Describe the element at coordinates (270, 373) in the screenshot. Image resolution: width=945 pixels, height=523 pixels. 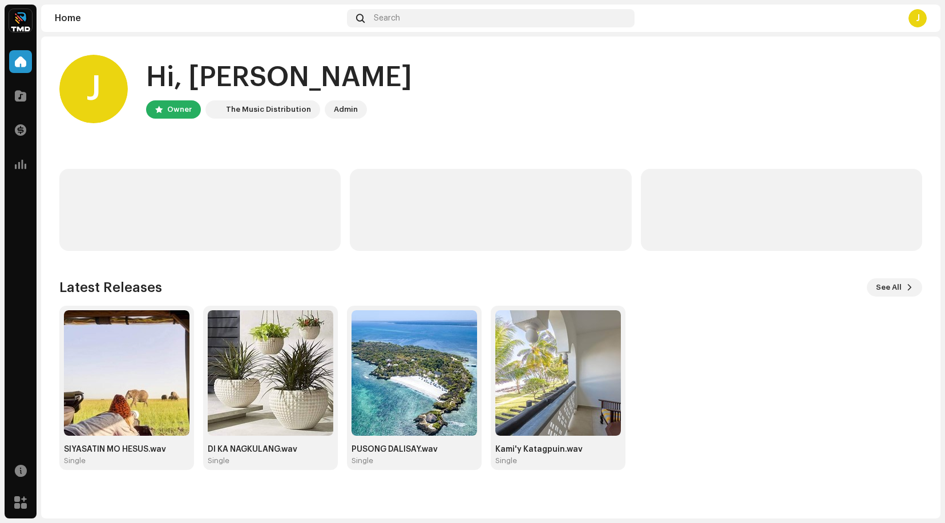
I see `img: 7cc2eea1-f99d-41ff-ad80-9bfe25bfc5e3` at that location.